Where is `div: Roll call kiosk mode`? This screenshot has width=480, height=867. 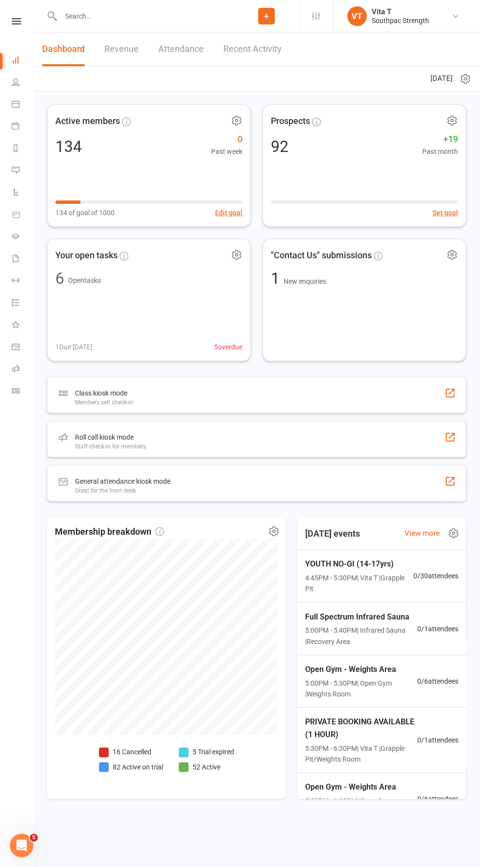
div: Roll call kiosk mode is located at coordinates (110, 437).